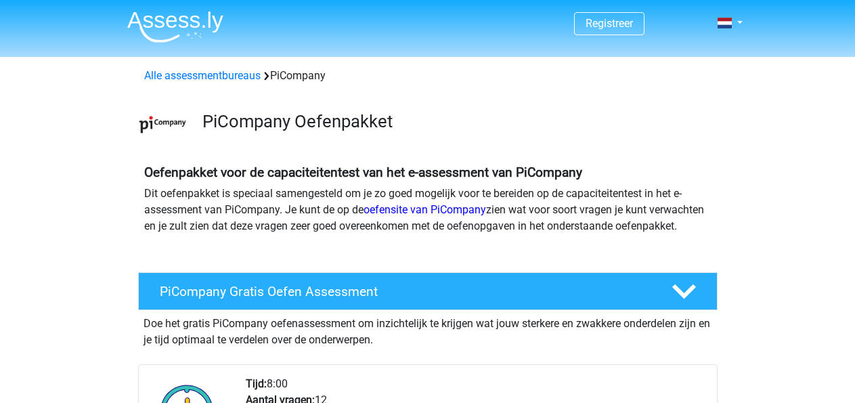 Image resolution: width=855 pixels, height=403 pixels. I want to click on h3: PiCompany Oefenpakket, so click(454, 121).